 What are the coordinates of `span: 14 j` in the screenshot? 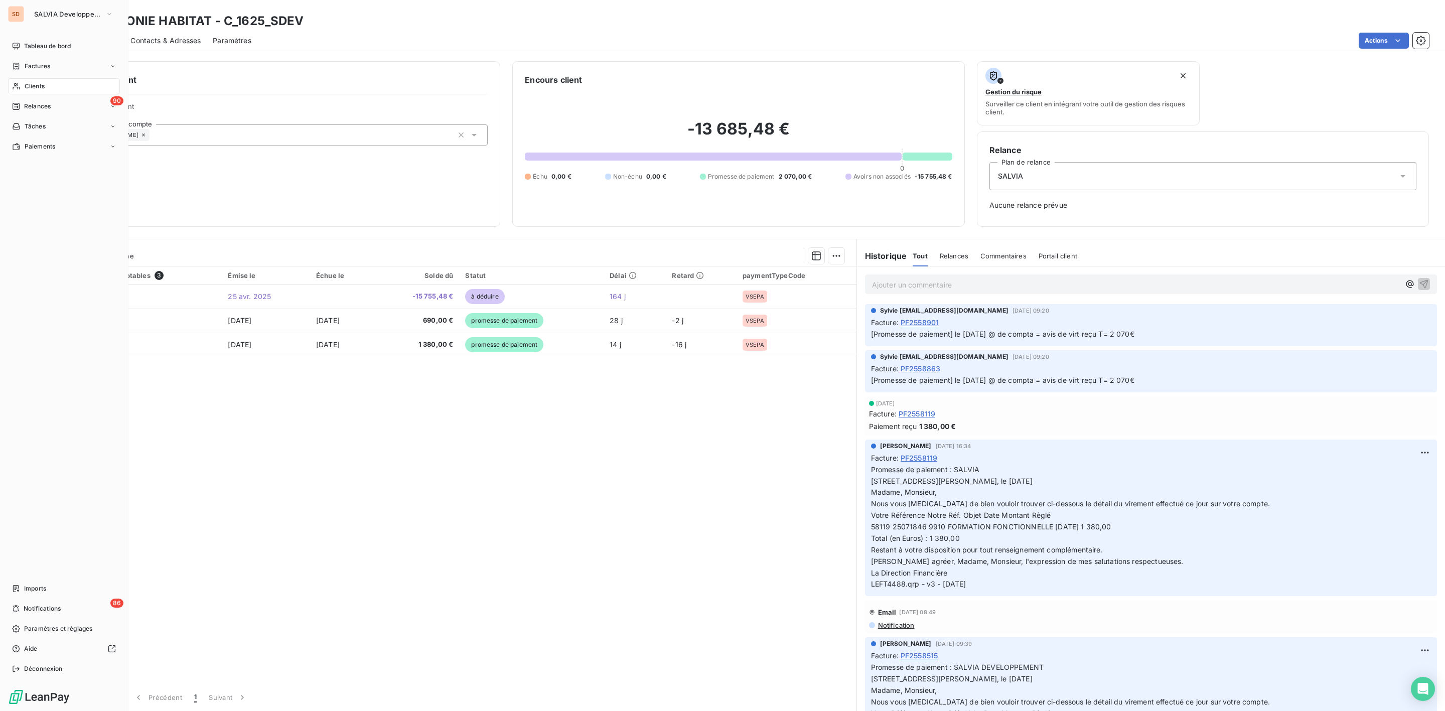 It's located at (615, 344).